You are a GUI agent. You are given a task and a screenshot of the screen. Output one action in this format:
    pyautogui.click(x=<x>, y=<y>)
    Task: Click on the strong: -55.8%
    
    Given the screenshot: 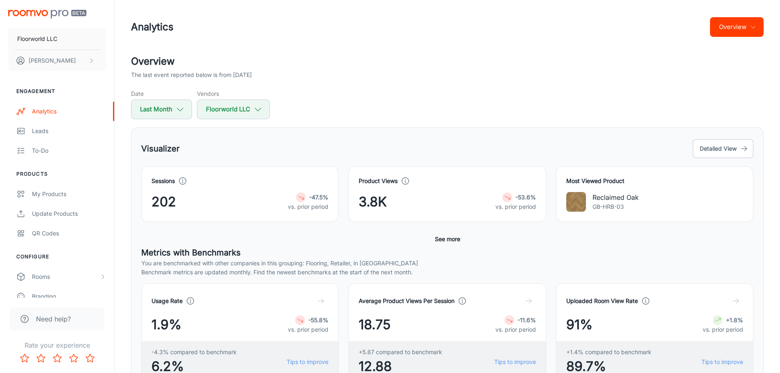 What is the action you would take?
    pyautogui.click(x=318, y=320)
    